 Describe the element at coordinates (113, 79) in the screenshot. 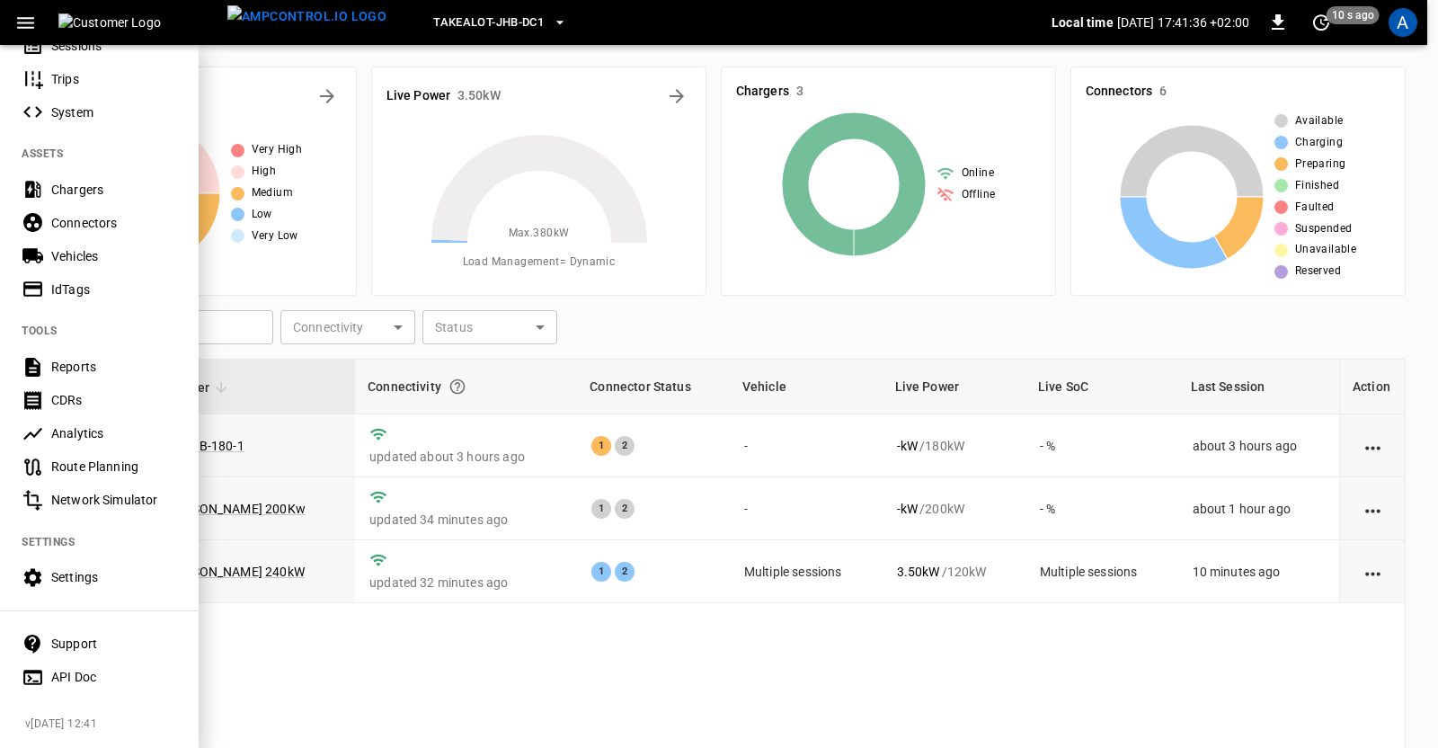

I see `div: Trips` at that location.